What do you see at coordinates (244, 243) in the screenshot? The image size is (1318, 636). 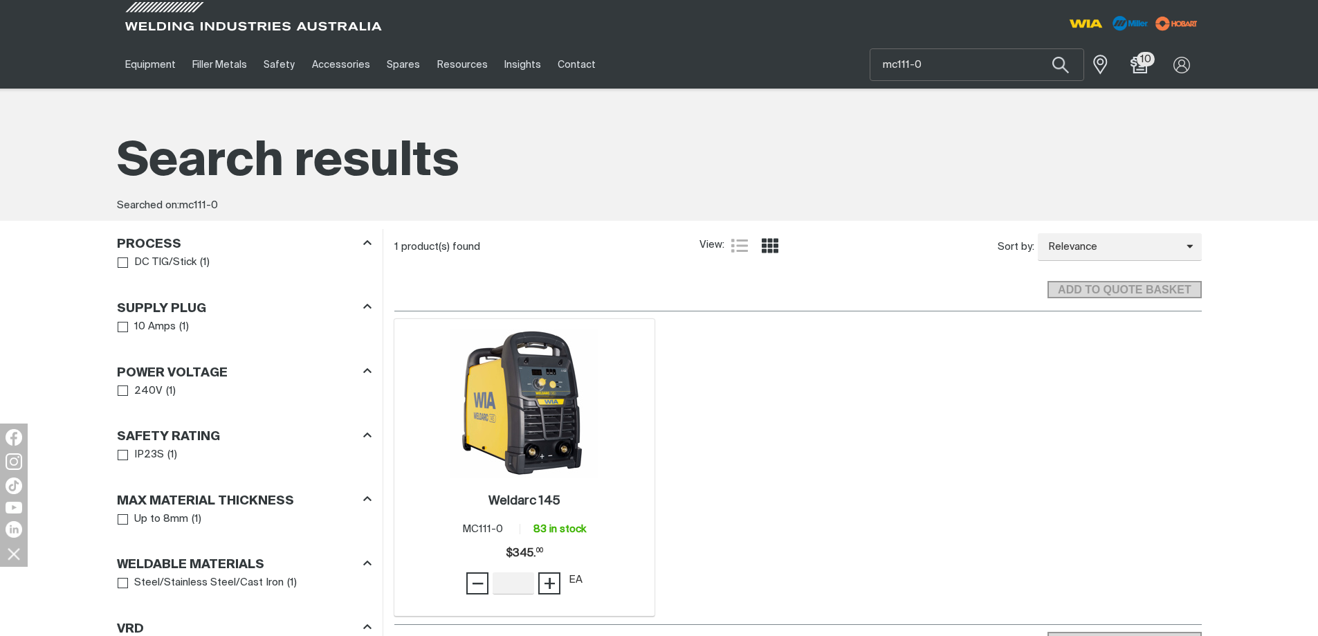 I see `div: Process` at bounding box center [244, 243].